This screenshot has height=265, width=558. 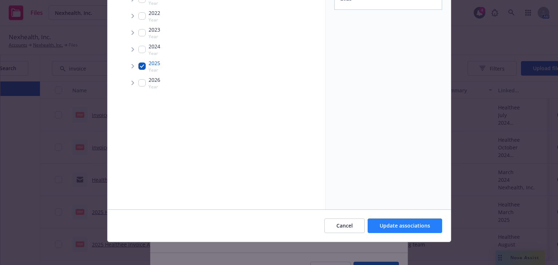 I want to click on button: Update associations, so click(x=405, y=226).